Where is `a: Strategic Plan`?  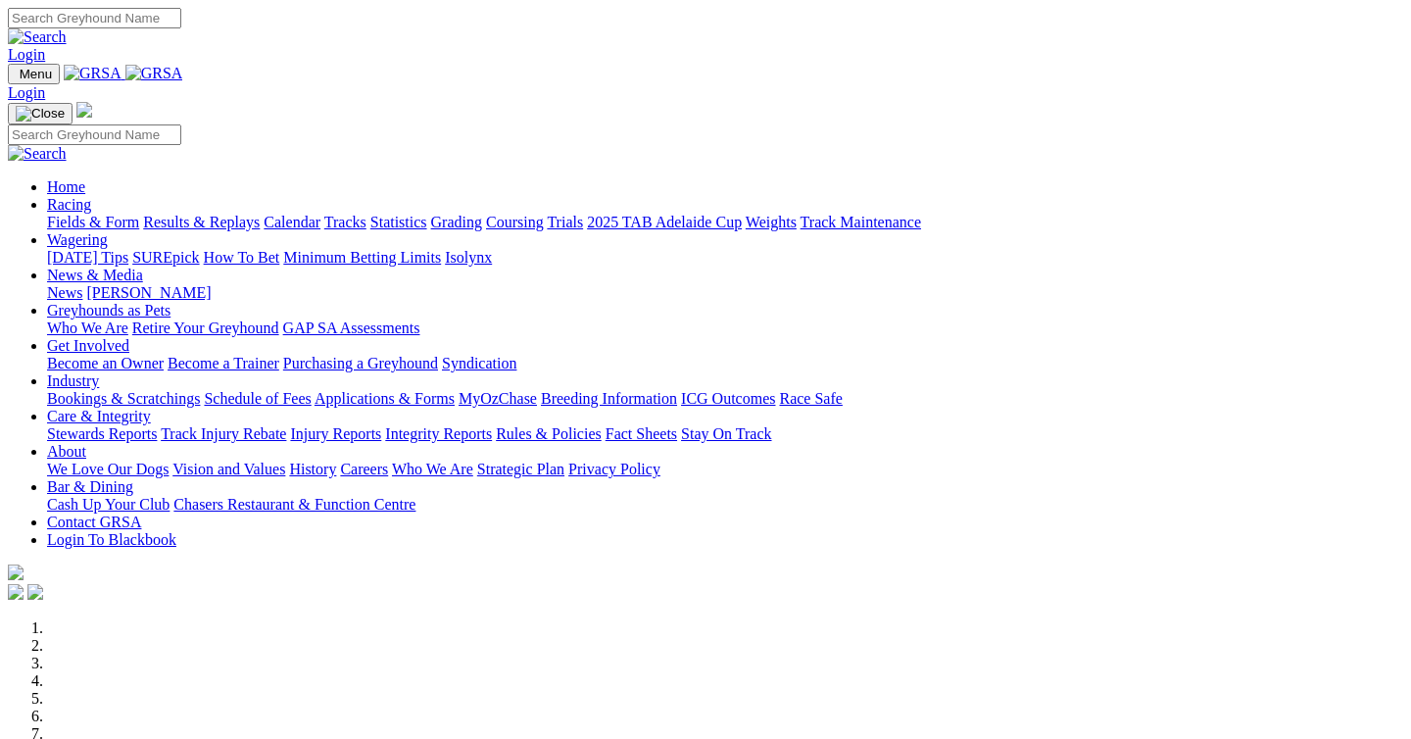 a: Strategic Plan is located at coordinates (520, 468).